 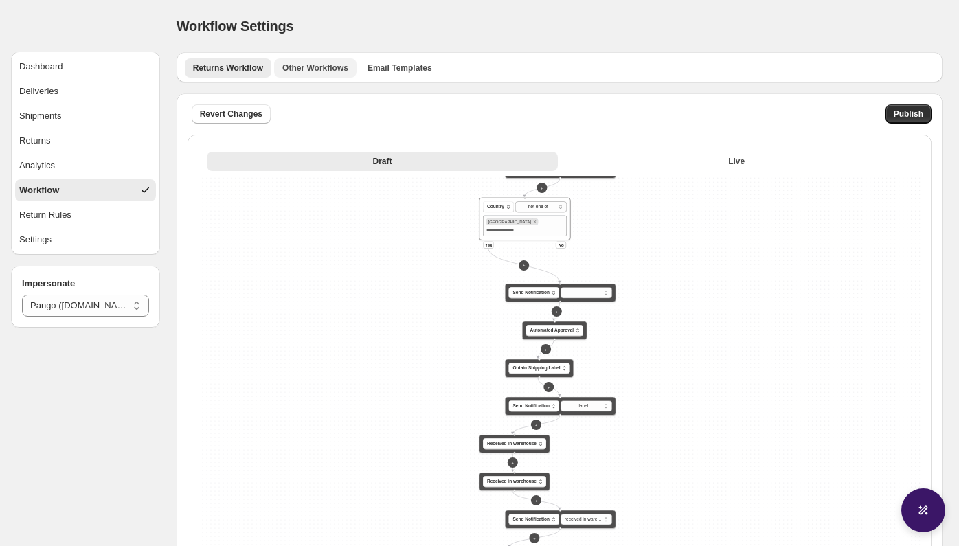 What do you see at coordinates (509, 221) in the screenshot?
I see `span: United States of America` at bounding box center [509, 221].